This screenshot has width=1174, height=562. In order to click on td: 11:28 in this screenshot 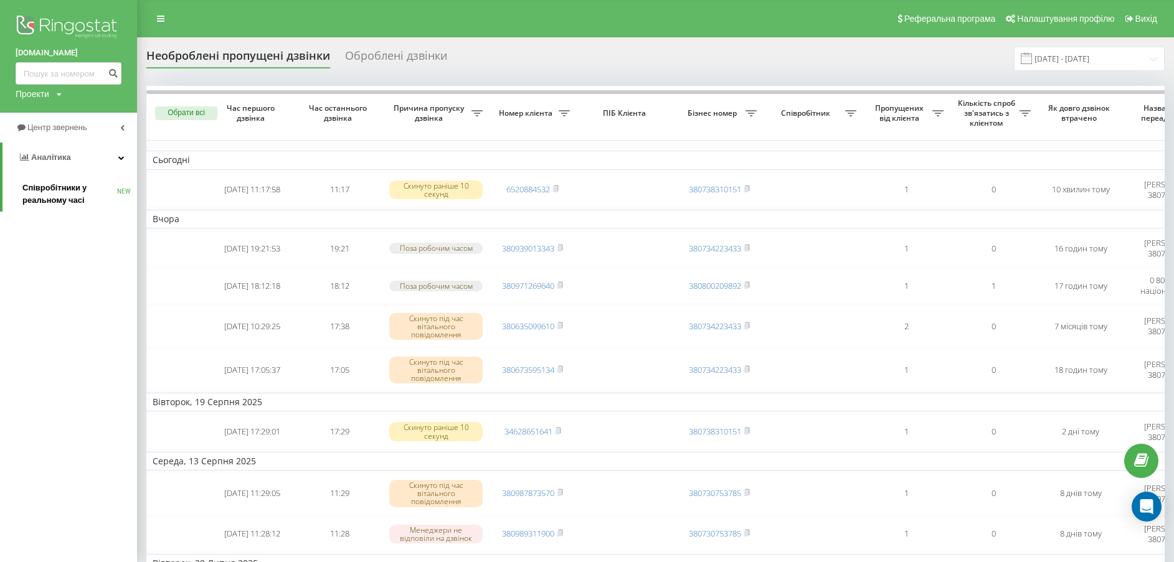, I will do `click(339, 534)`.